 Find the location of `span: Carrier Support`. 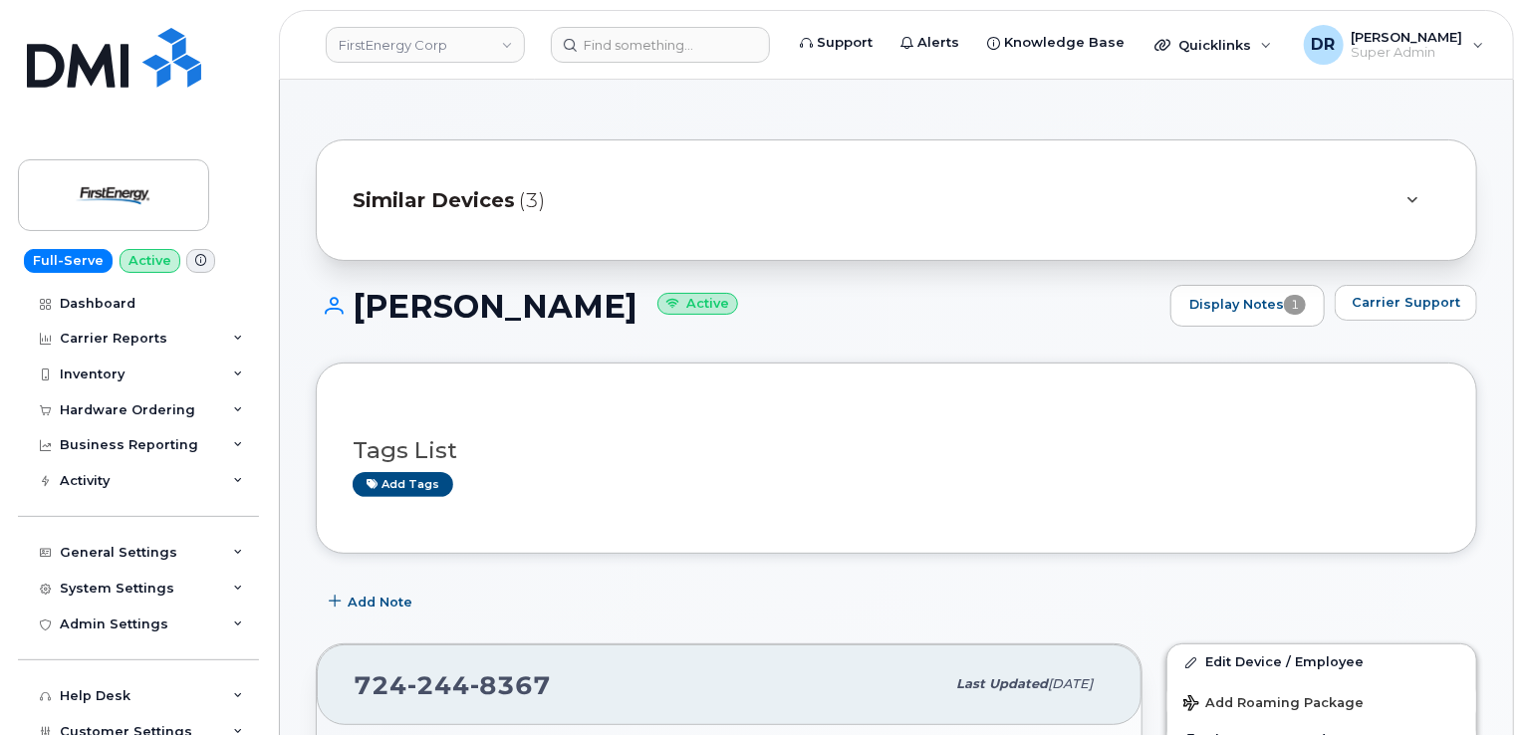

span: Carrier Support is located at coordinates (1405, 302).